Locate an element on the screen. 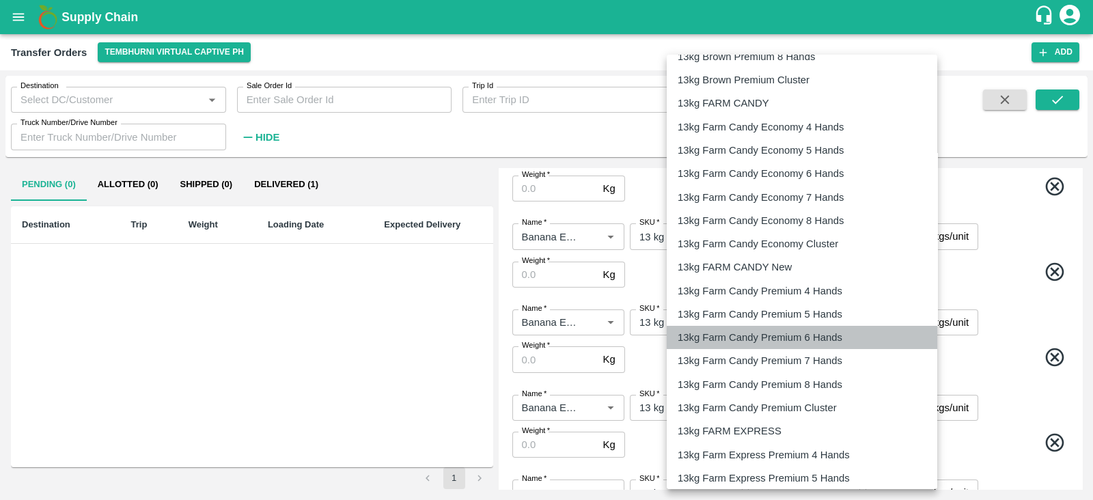 The height and width of the screenshot is (500, 1093). p: 13kg Brown Premium Cluster is located at coordinates (743, 80).